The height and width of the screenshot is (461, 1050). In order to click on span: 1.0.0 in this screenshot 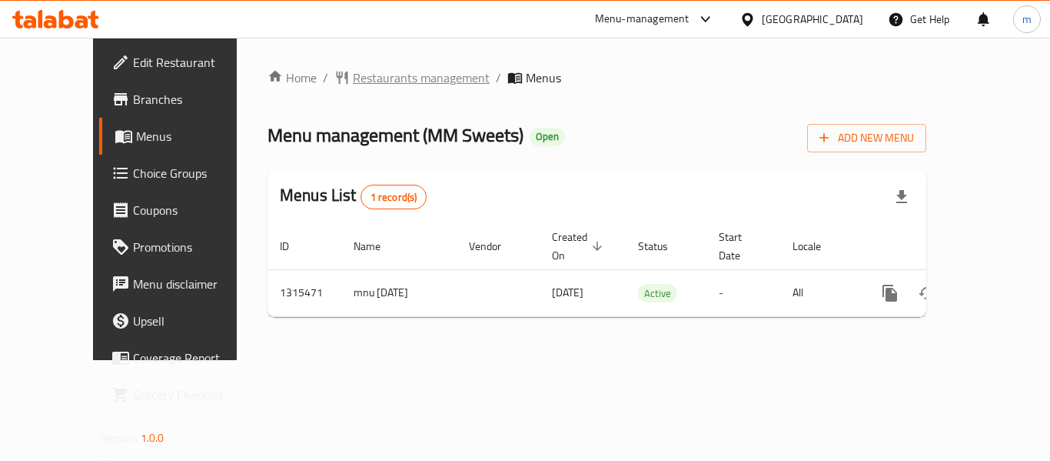, I will do `click(152, 438)`.